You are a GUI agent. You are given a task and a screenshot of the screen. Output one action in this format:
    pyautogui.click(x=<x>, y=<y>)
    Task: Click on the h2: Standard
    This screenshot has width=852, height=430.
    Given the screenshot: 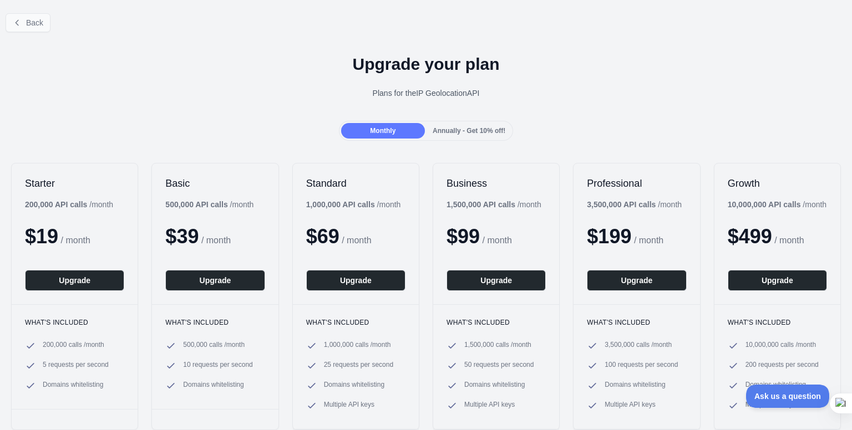 What is the action you would take?
    pyautogui.click(x=355, y=184)
    